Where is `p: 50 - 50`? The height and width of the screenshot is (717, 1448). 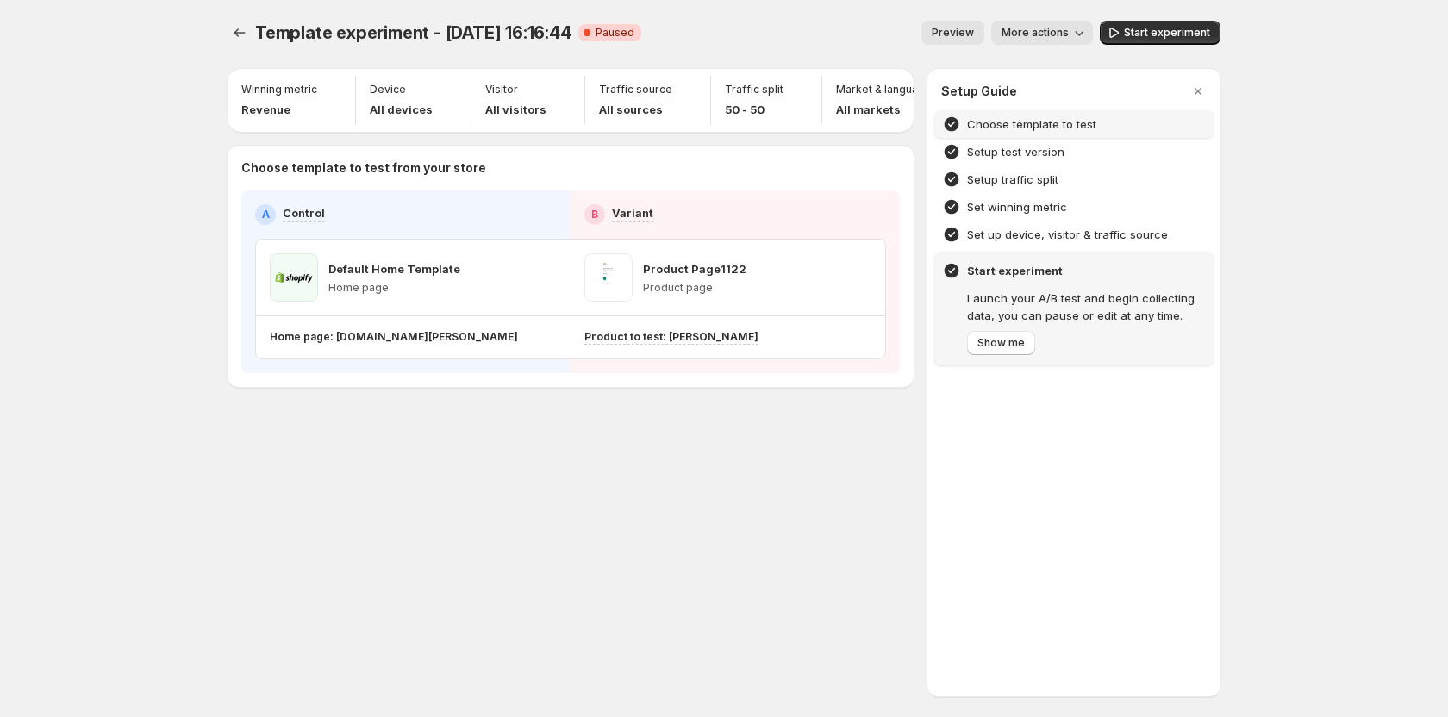 p: 50 - 50 is located at coordinates (754, 109).